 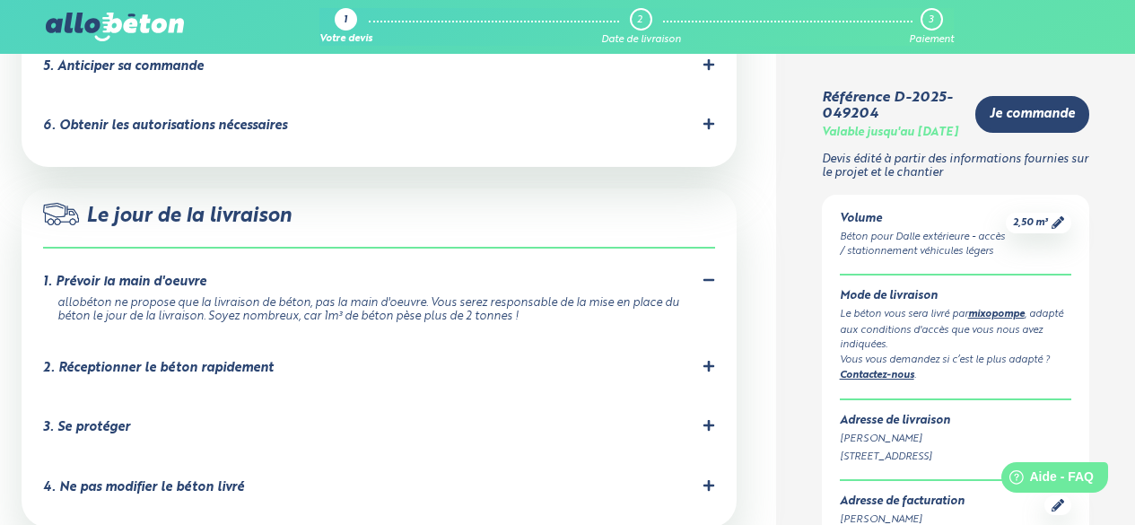 What do you see at coordinates (86, 427) in the screenshot?
I see `div: 3. Se protéger` at bounding box center [86, 427].